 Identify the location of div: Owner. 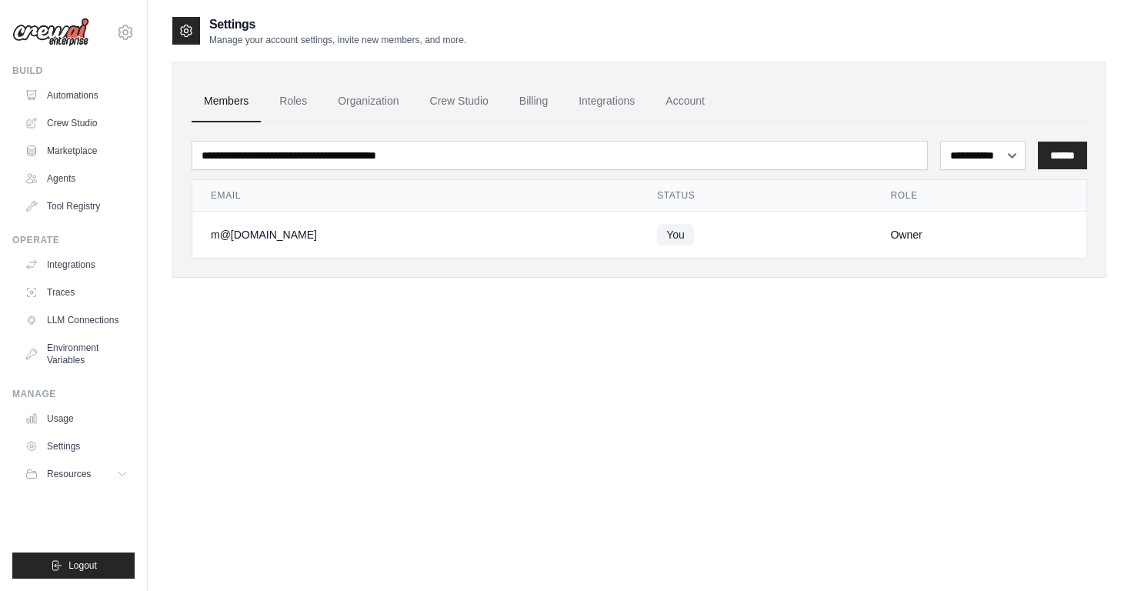
(978, 235).